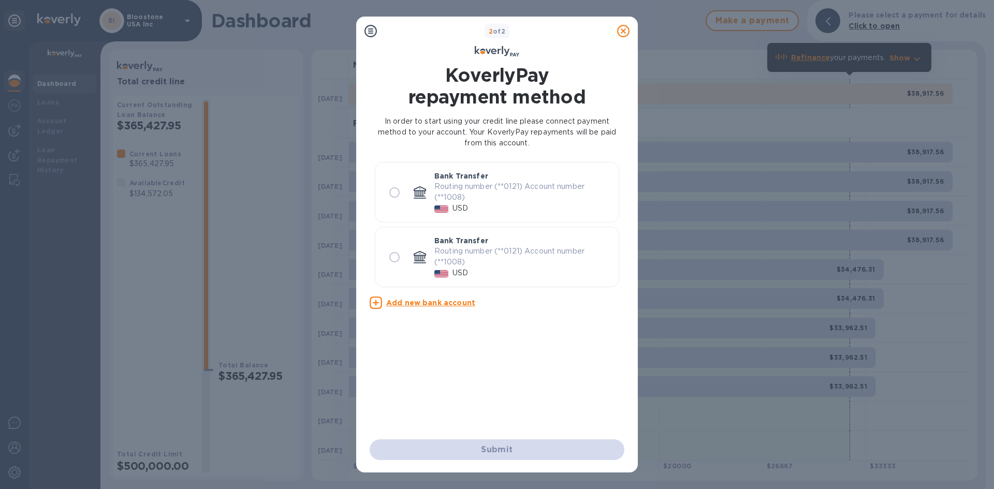  I want to click on p: In order to start using your credit line please connect payment method to your account. Your Kove..., so click(497, 132).